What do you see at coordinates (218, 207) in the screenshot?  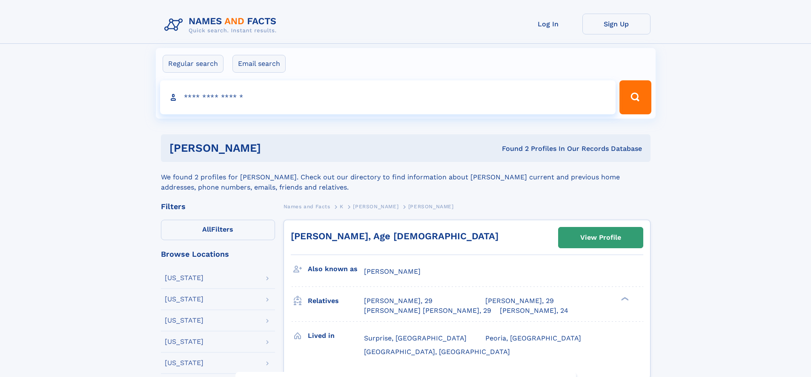 I see `div: Filters` at bounding box center [218, 207].